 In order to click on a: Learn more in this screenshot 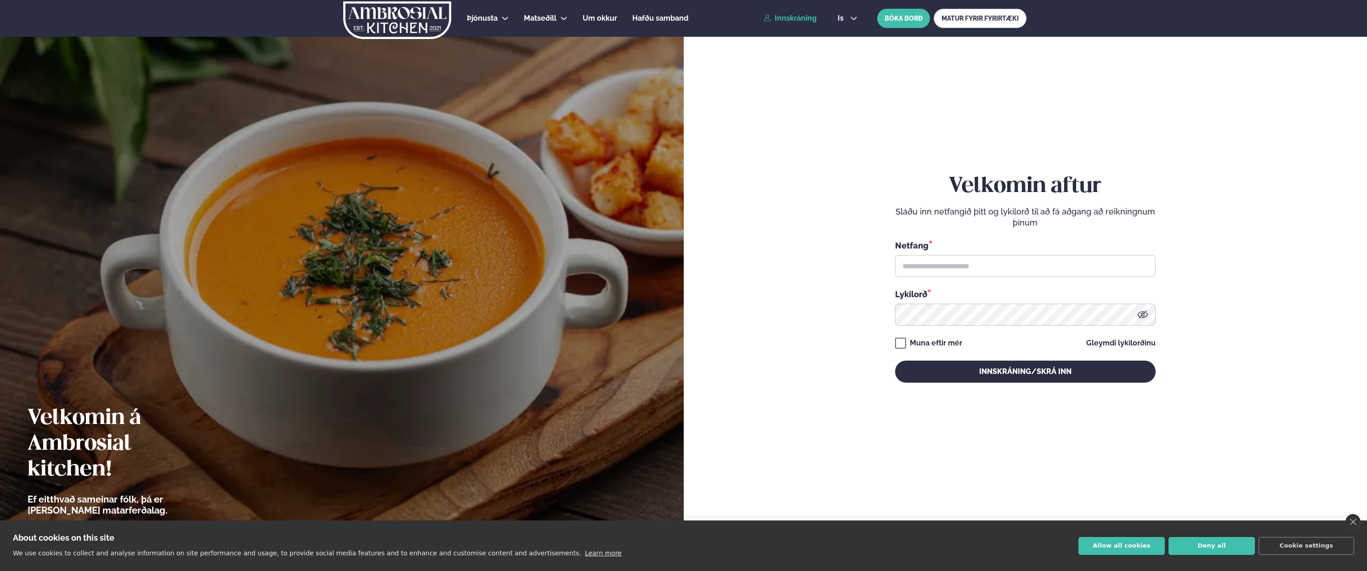, I will do `click(603, 553)`.